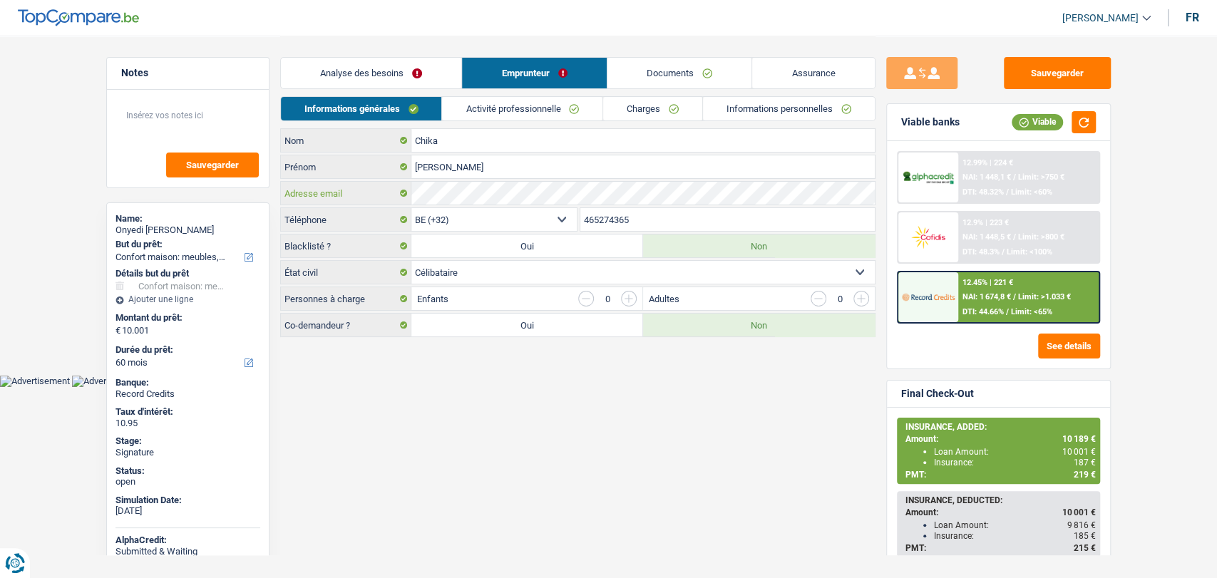 The height and width of the screenshot is (578, 1217). What do you see at coordinates (346, 193) in the screenshot?
I see `label: Adresse email` at bounding box center [346, 193].